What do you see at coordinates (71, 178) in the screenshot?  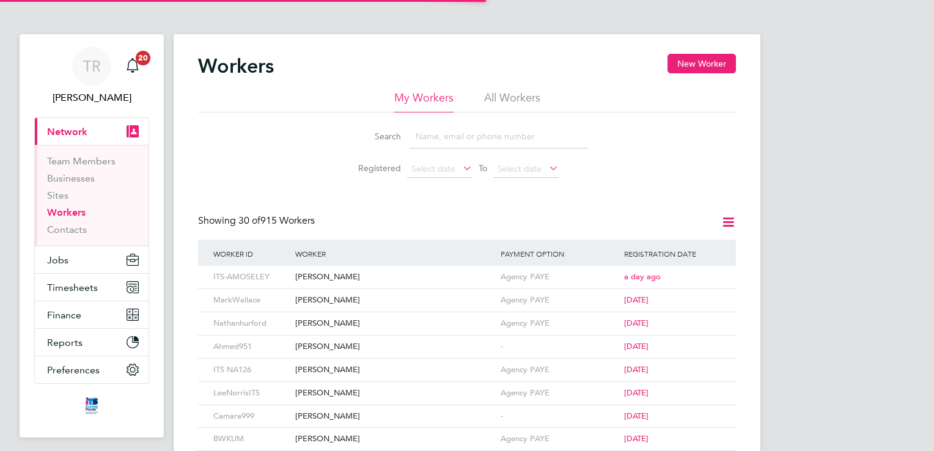 I see `a: Businesses` at bounding box center [71, 178].